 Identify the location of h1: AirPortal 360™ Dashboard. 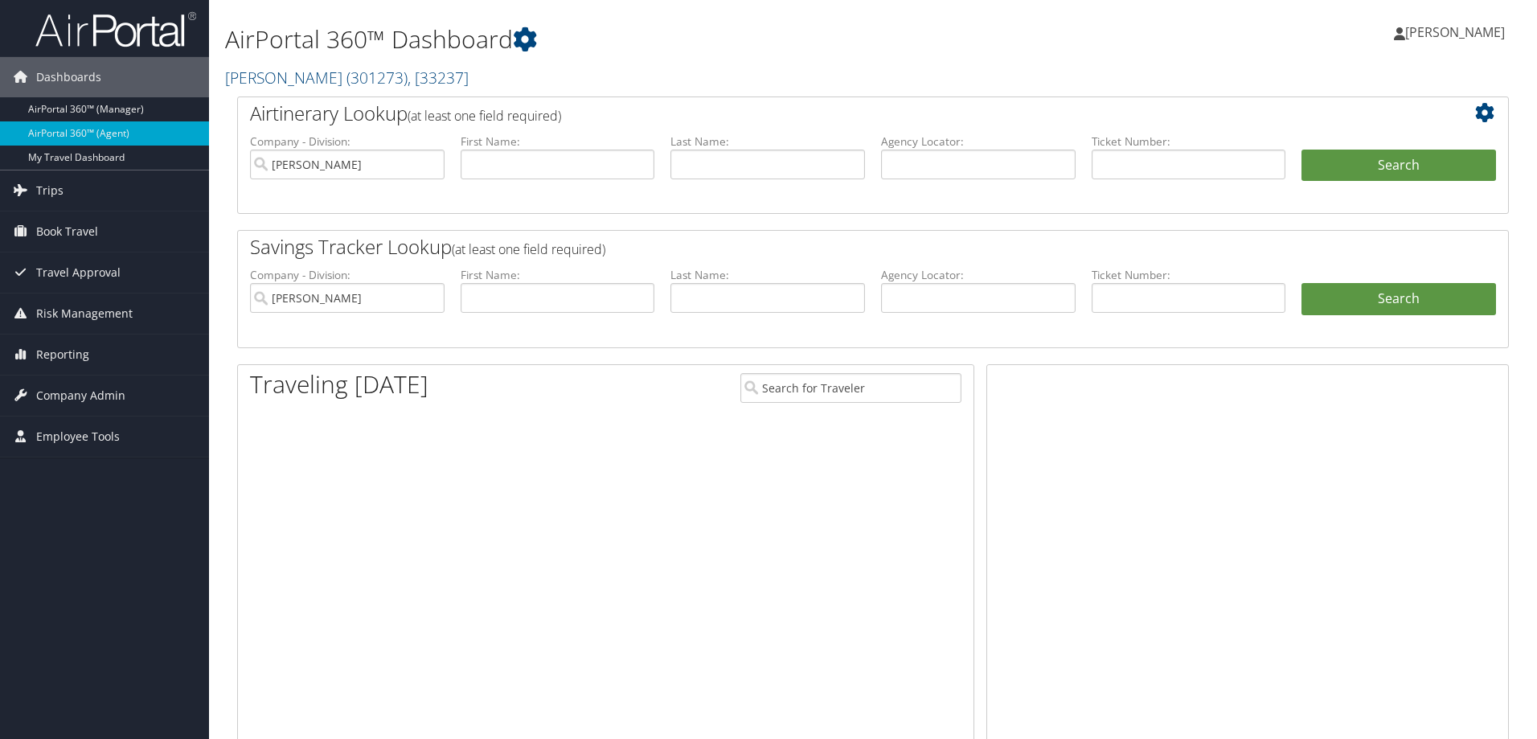
(657, 39).